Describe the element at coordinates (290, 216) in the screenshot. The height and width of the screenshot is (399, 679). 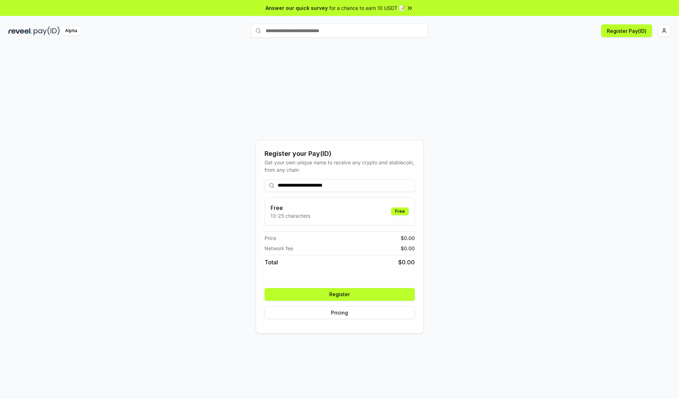
I see `p: 13-25 characters` at that location.